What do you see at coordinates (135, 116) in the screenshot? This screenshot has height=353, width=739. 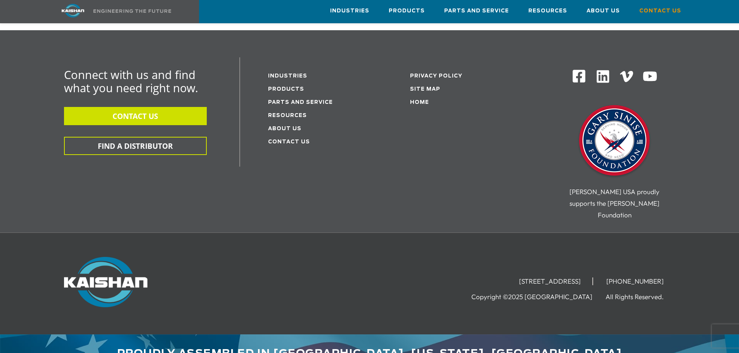 I see `button: CONTACT US` at bounding box center [135, 116].